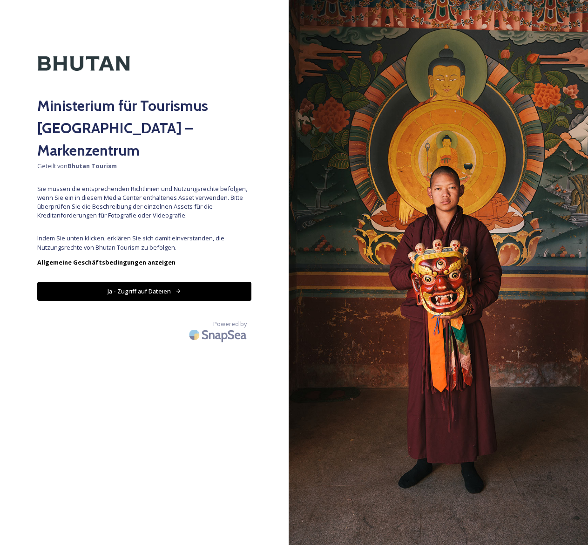 This screenshot has height=545, width=588. Describe the element at coordinates (219, 334) in the screenshot. I see `img: SnapSea-Logo` at that location.